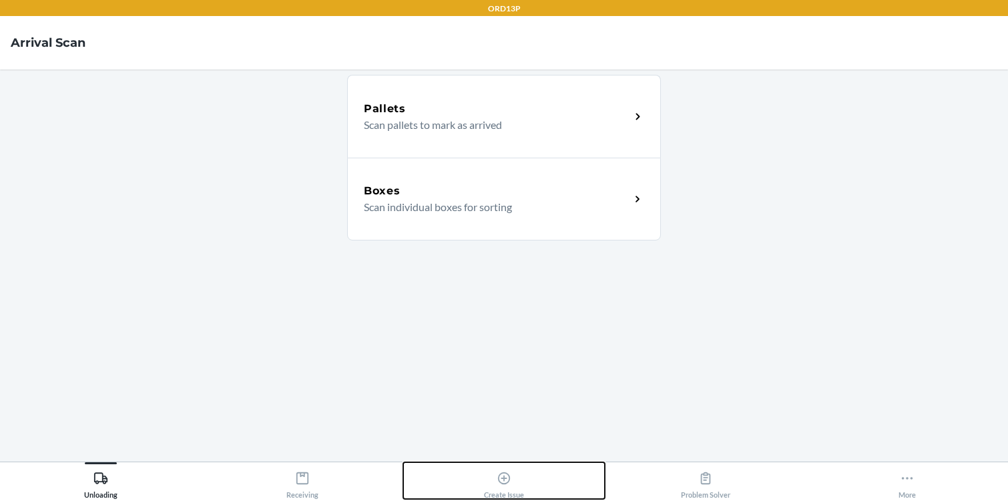  Describe the element at coordinates (48, 43) in the screenshot. I see `h4: Arrival Scan` at that location.